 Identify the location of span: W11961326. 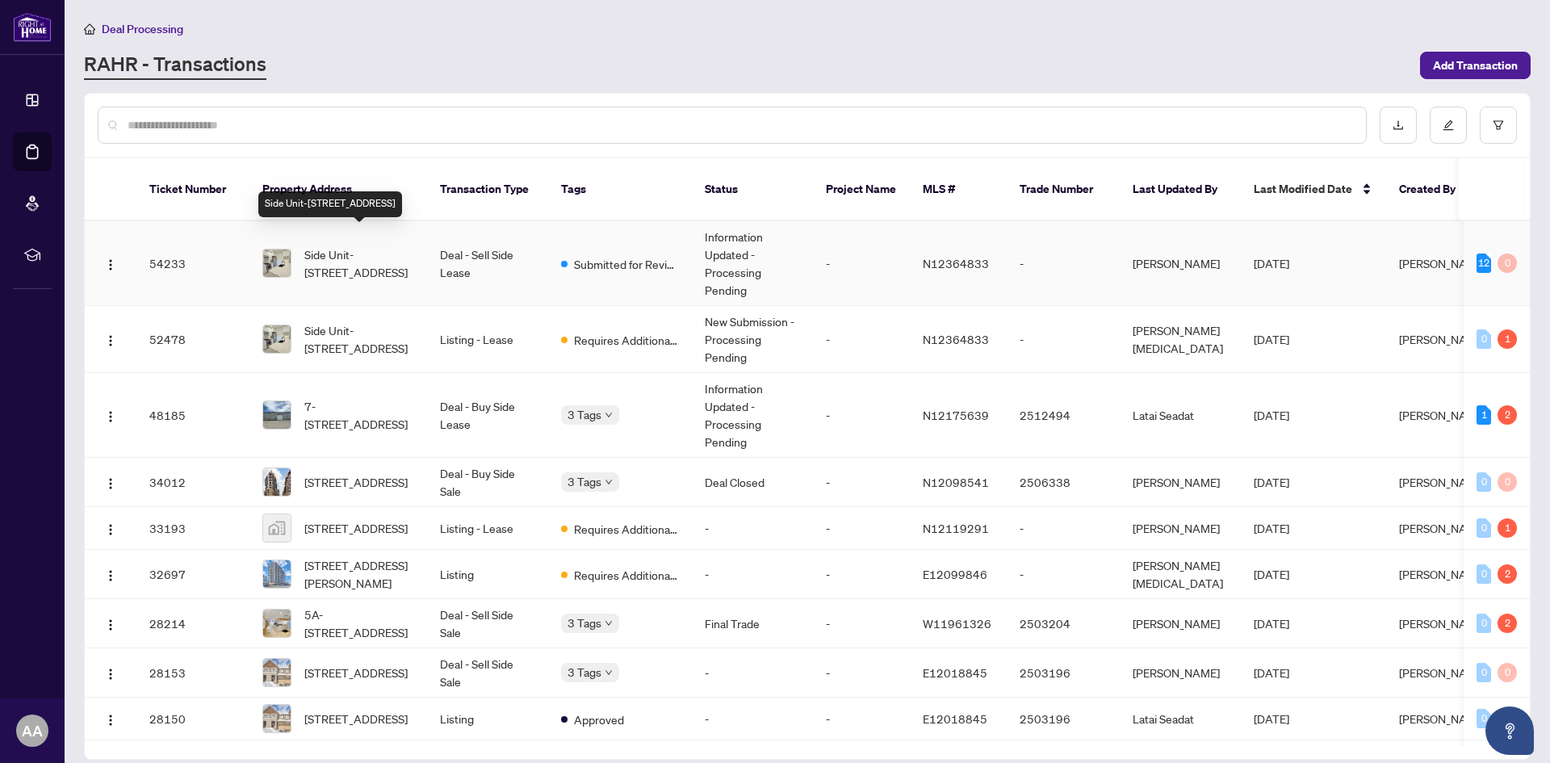
(957, 623).